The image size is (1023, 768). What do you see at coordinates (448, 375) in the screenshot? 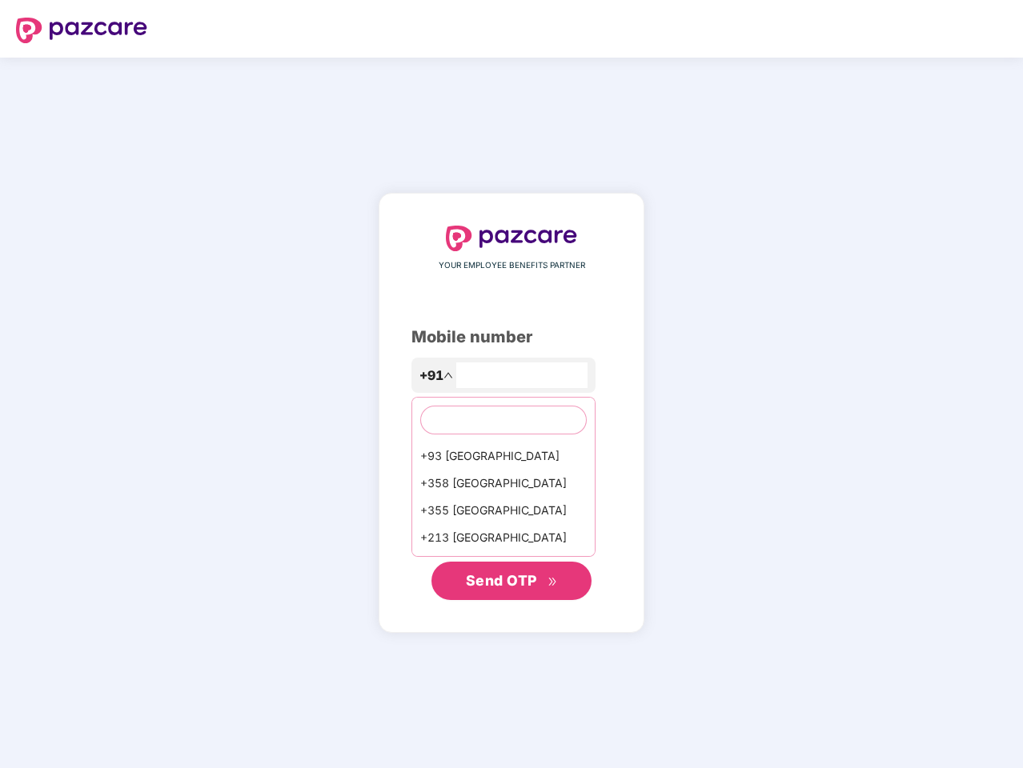
I see `span: up` at bounding box center [448, 375].